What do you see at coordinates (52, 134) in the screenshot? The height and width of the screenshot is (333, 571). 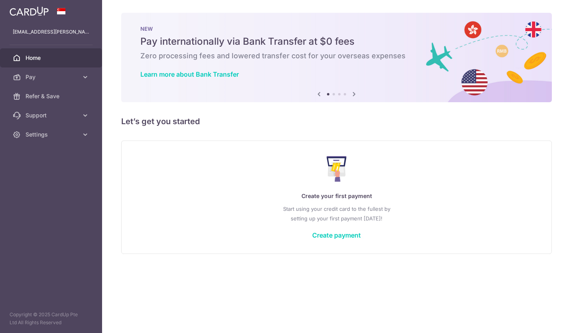 I see `span: Settings` at bounding box center [52, 134].